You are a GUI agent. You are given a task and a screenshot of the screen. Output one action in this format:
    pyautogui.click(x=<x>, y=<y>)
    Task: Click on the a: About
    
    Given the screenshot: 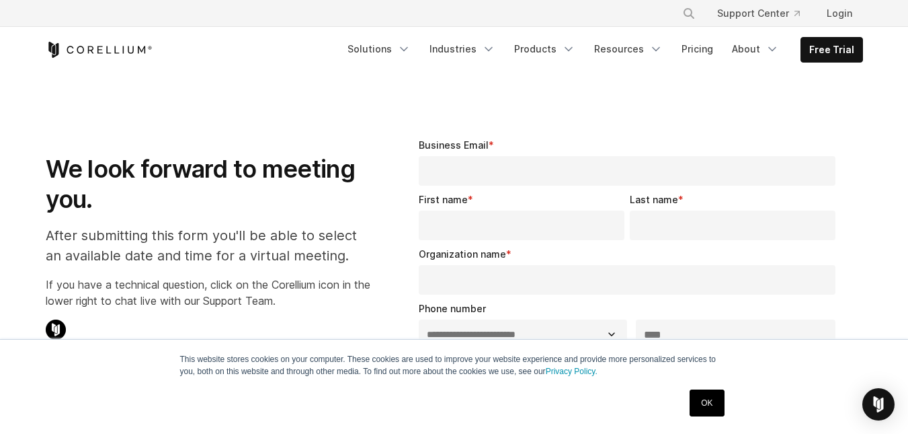 What is the action you would take?
    pyautogui.click(x=756, y=49)
    